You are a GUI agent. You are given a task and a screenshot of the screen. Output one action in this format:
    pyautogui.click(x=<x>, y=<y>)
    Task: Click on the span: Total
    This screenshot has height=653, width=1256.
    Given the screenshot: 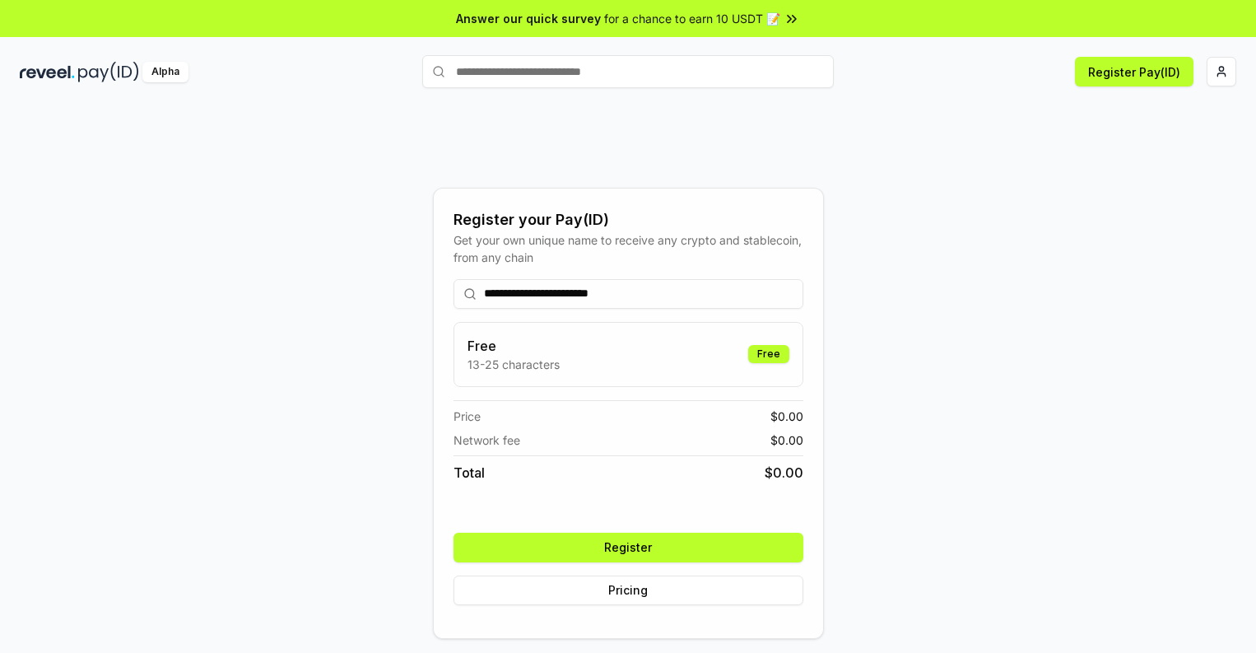 What is the action you would take?
    pyautogui.click(x=469, y=472)
    